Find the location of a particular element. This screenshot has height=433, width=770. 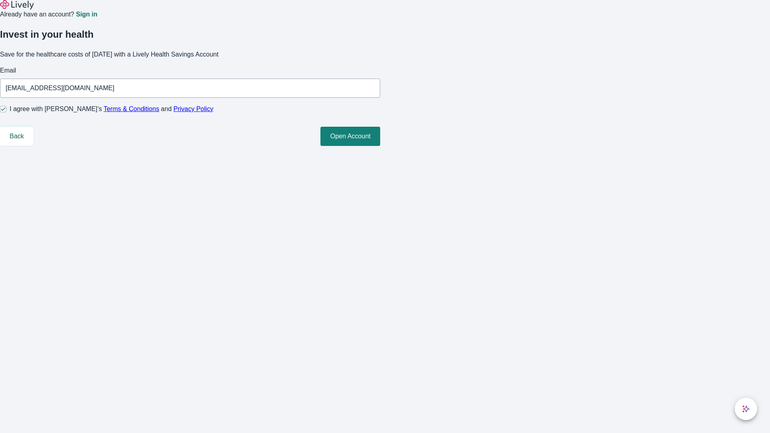

button: Open Account is located at coordinates (350, 136).